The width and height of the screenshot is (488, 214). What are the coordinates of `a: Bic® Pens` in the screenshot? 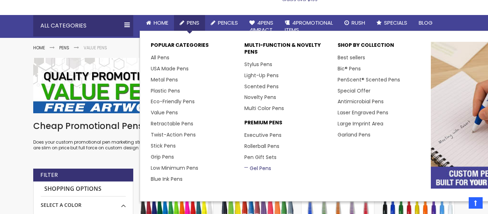 It's located at (349, 69).